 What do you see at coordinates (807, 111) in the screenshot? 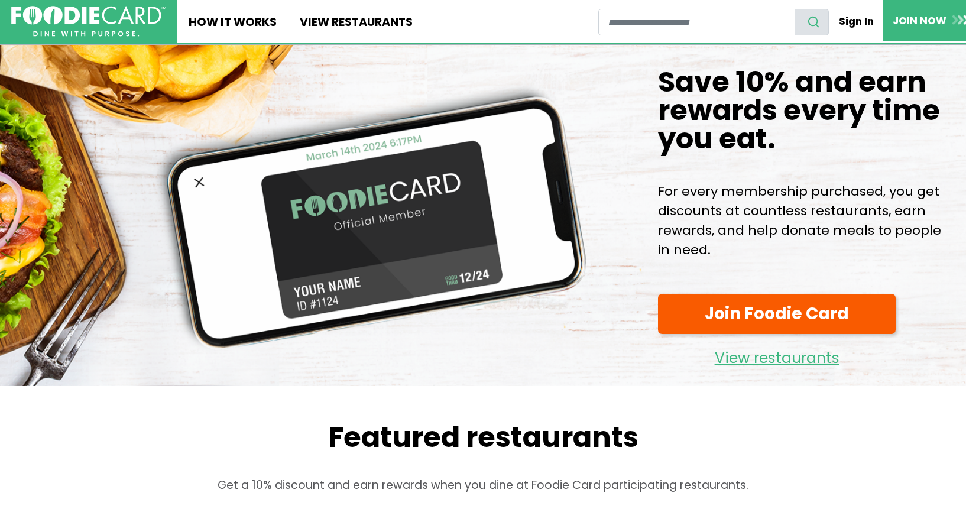
I see `h1: Save 10% and earn rewards every time you eat.` at bounding box center [807, 111].